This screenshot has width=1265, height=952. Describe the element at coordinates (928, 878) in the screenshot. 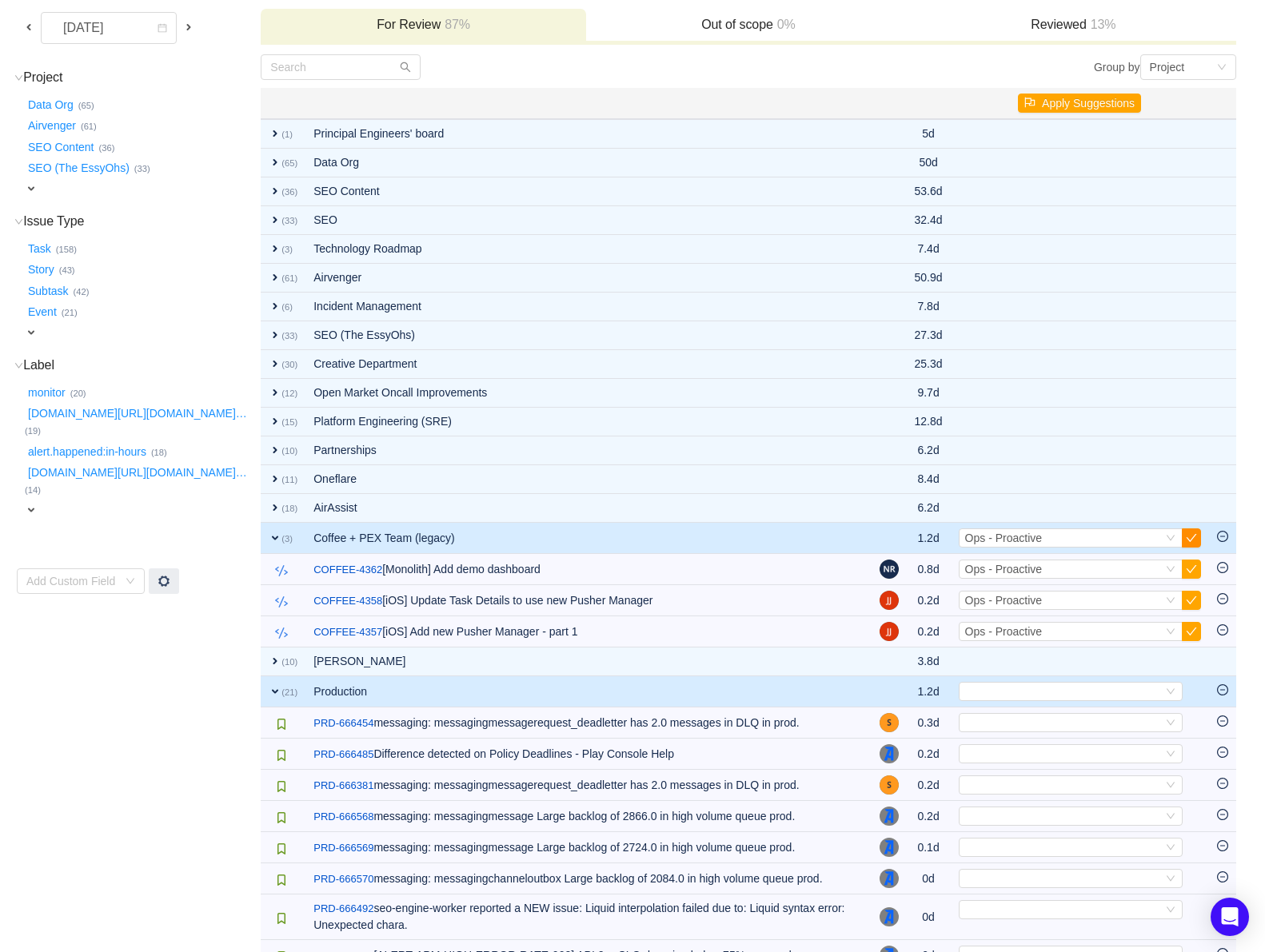

I see `td: 0d` at that location.